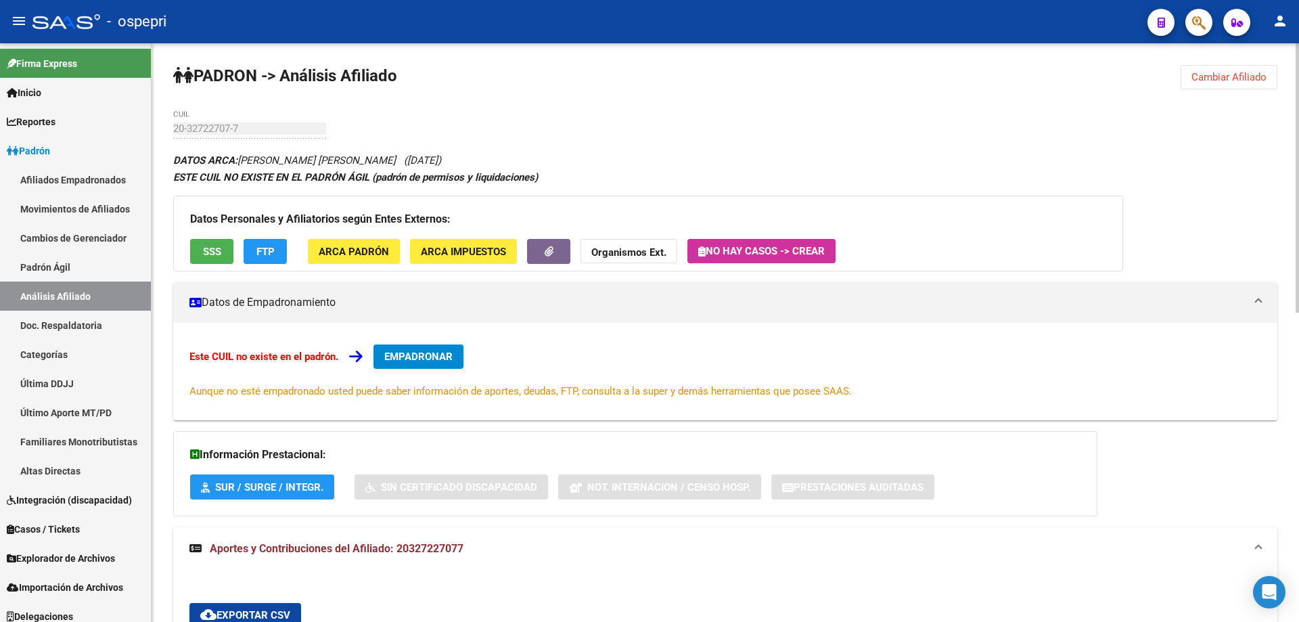  Describe the element at coordinates (69, 500) in the screenshot. I see `span: Integración (discapacidad)` at that location.